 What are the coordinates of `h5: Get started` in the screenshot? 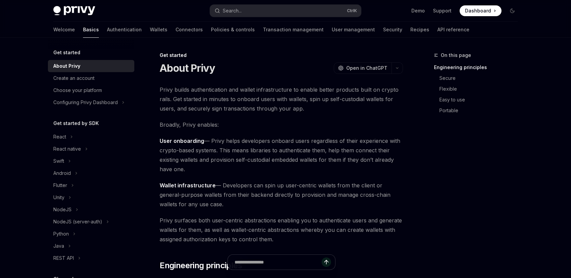 It's located at (67, 53).